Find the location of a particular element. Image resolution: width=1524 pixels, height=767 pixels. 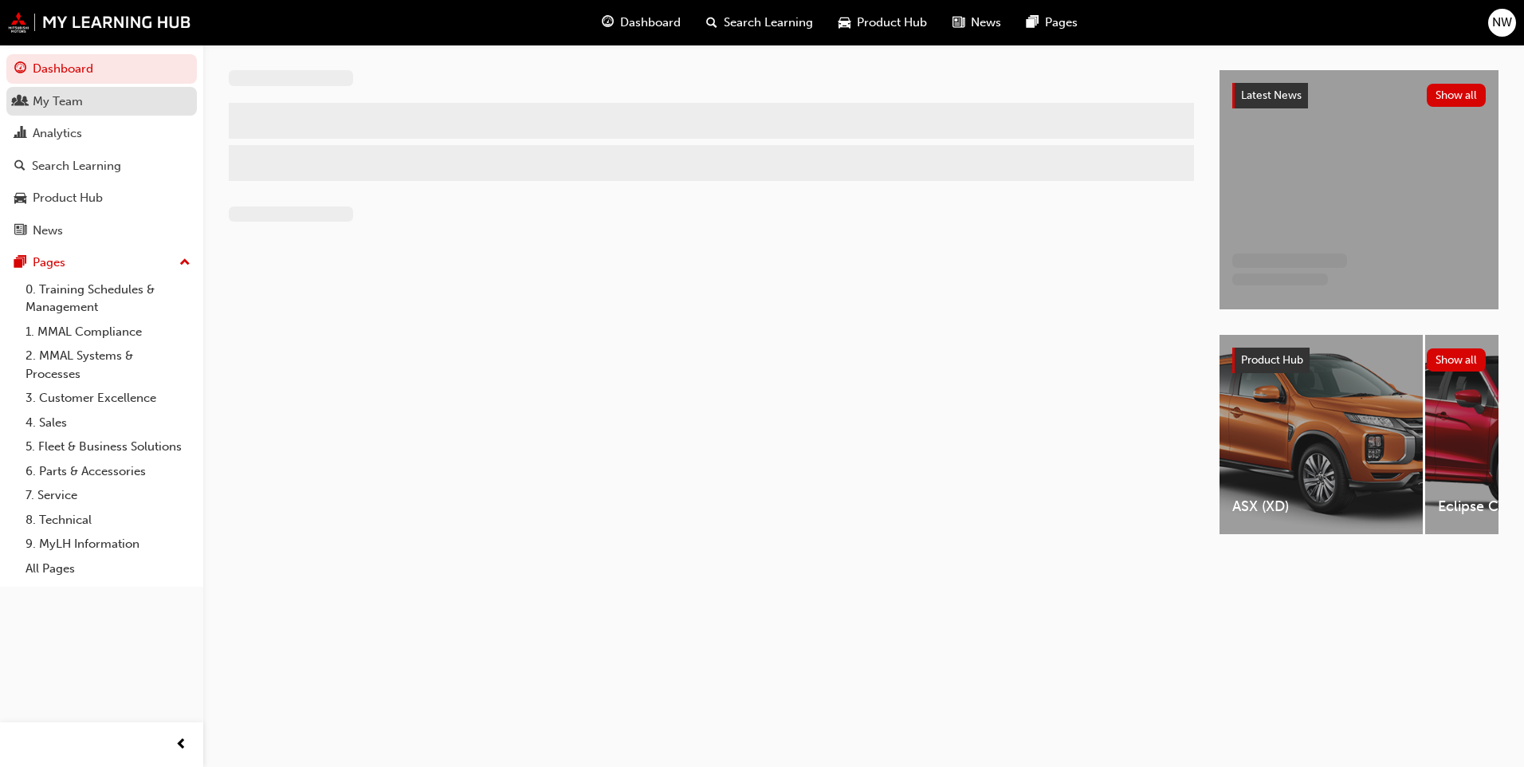

span: NW is located at coordinates (1502, 22).